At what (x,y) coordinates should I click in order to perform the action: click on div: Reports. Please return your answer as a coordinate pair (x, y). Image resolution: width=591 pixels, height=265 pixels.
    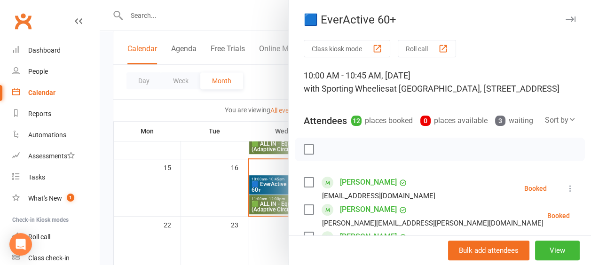
    Looking at the image, I should click on (39, 114).